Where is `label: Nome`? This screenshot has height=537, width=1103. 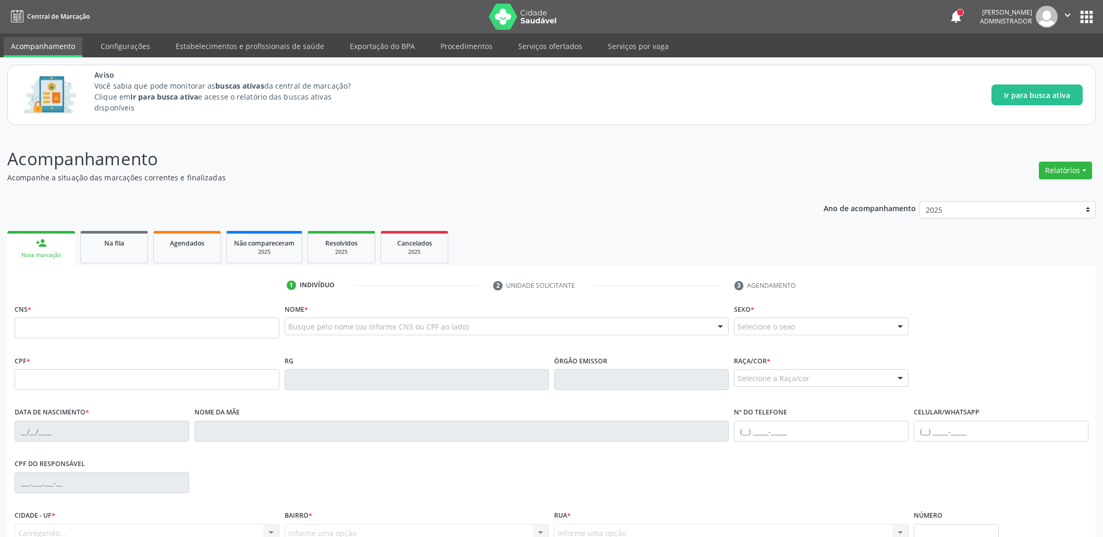 label: Nome is located at coordinates (296, 309).